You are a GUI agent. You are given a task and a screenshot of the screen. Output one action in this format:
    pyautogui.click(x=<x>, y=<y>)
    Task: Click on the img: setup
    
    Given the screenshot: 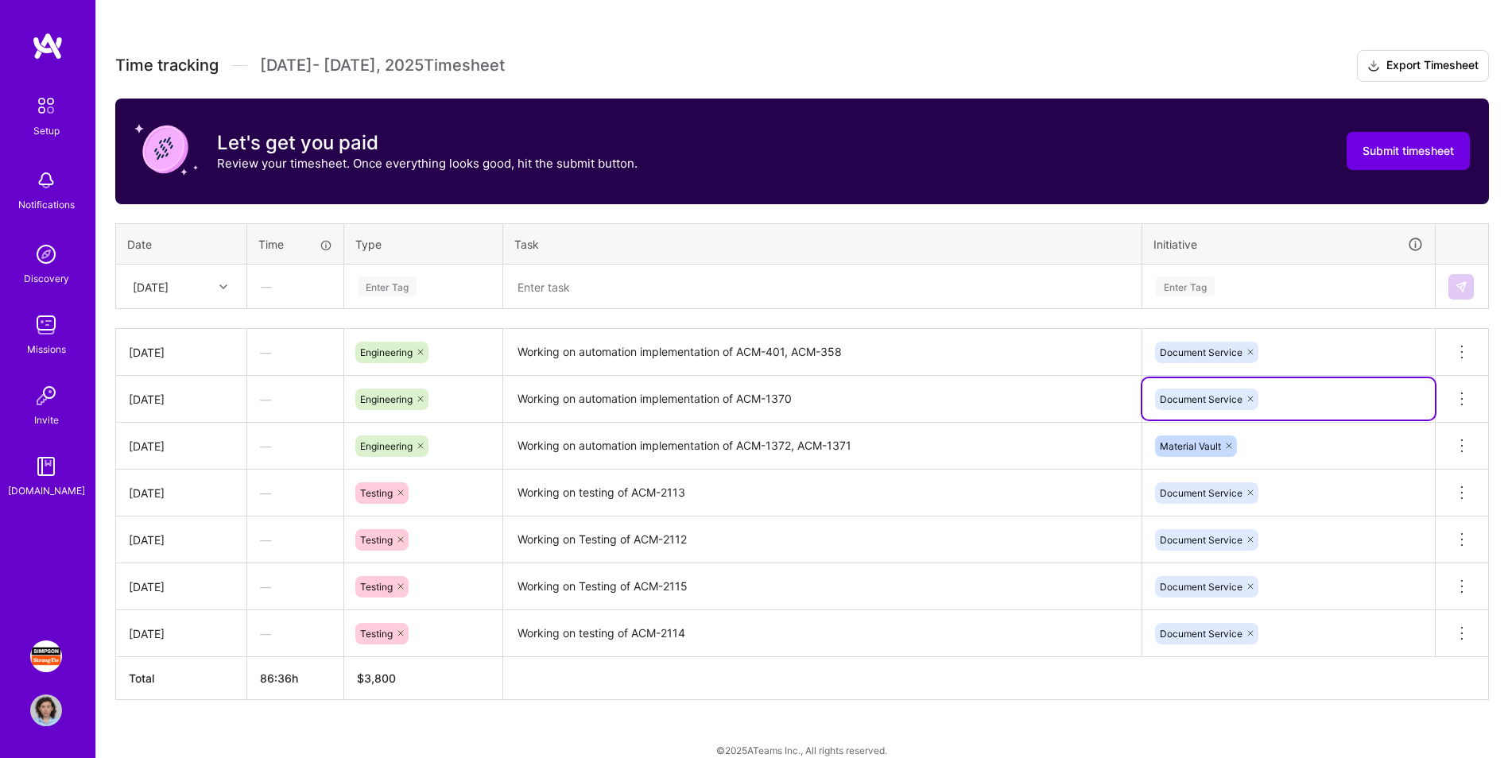 What is the action you would take?
    pyautogui.click(x=46, y=106)
    